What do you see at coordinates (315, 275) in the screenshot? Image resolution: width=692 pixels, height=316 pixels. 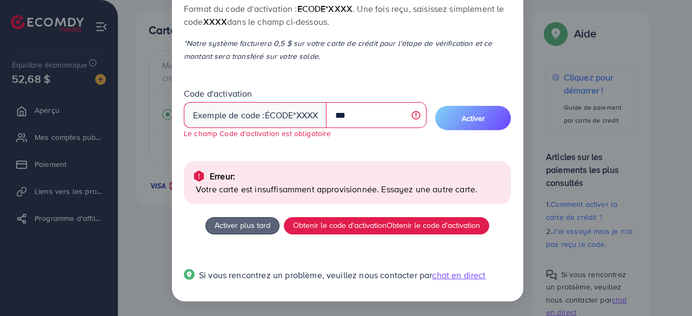 I see `font: Si vous rencontrez un problème, veuillez nous contacter par` at bounding box center [315, 275].